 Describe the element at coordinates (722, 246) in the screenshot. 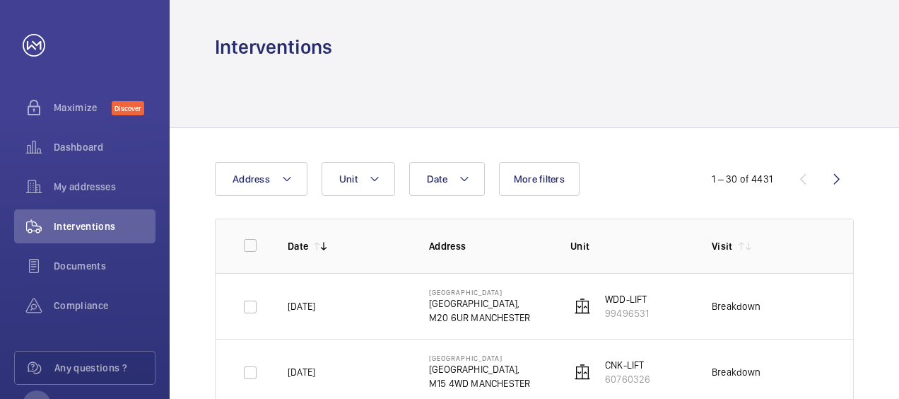

I see `p: Visit` at that location.